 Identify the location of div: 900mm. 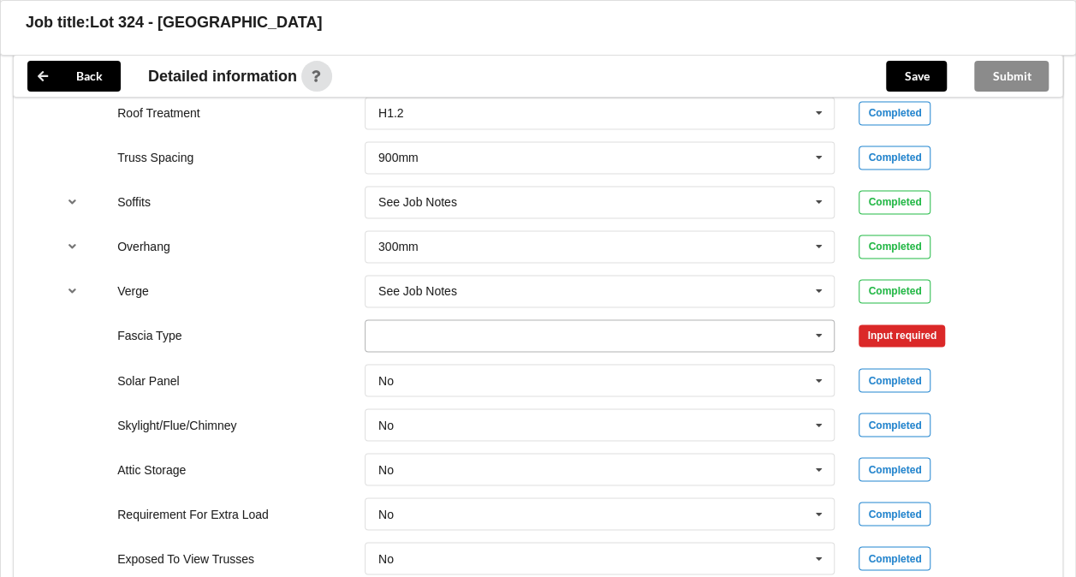
(398, 158).